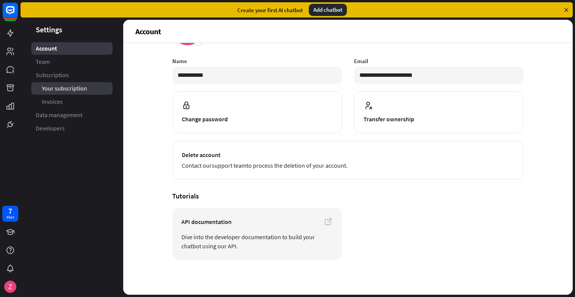  I want to click on span: Team, so click(43, 62).